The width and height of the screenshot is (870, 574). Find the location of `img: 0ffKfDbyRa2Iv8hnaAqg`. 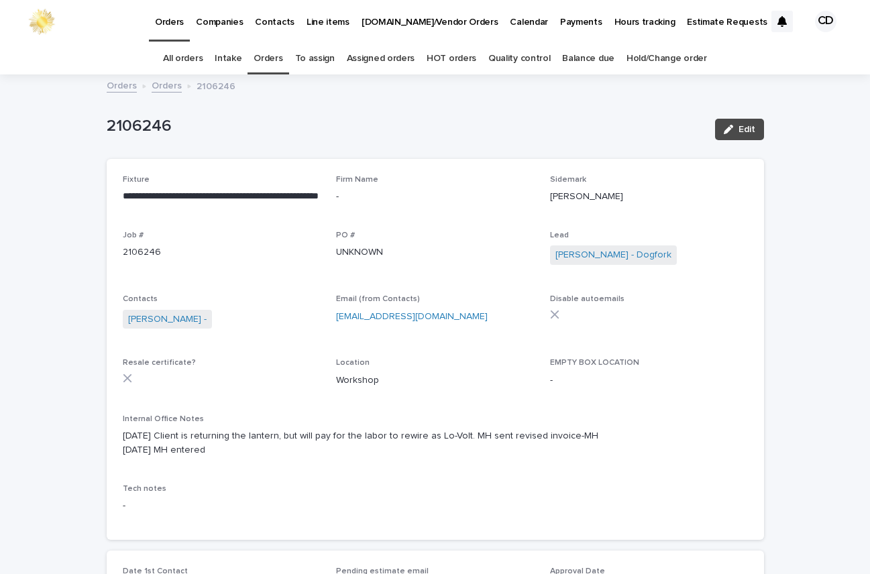

img: 0ffKfDbyRa2Iv8hnaAqg is located at coordinates (42, 21).